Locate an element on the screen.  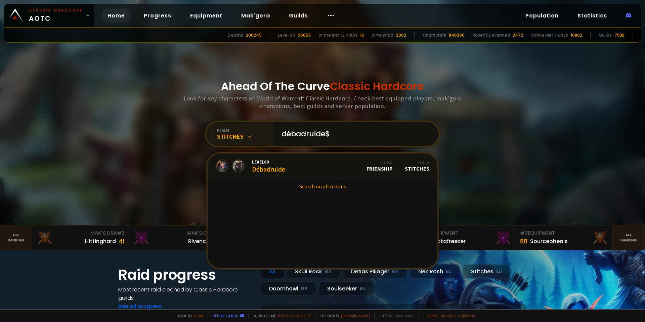
a: See all progress is located at coordinates (140, 306).